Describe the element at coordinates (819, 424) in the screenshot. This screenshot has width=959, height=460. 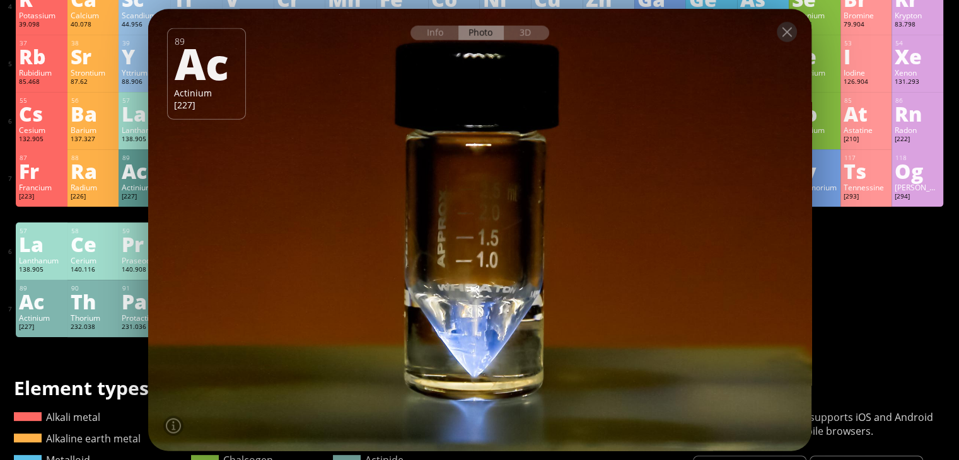
I see `p: Talbica 3: Periodic Table supports iOS and Android and accessible from mobile browsers.` at that location.